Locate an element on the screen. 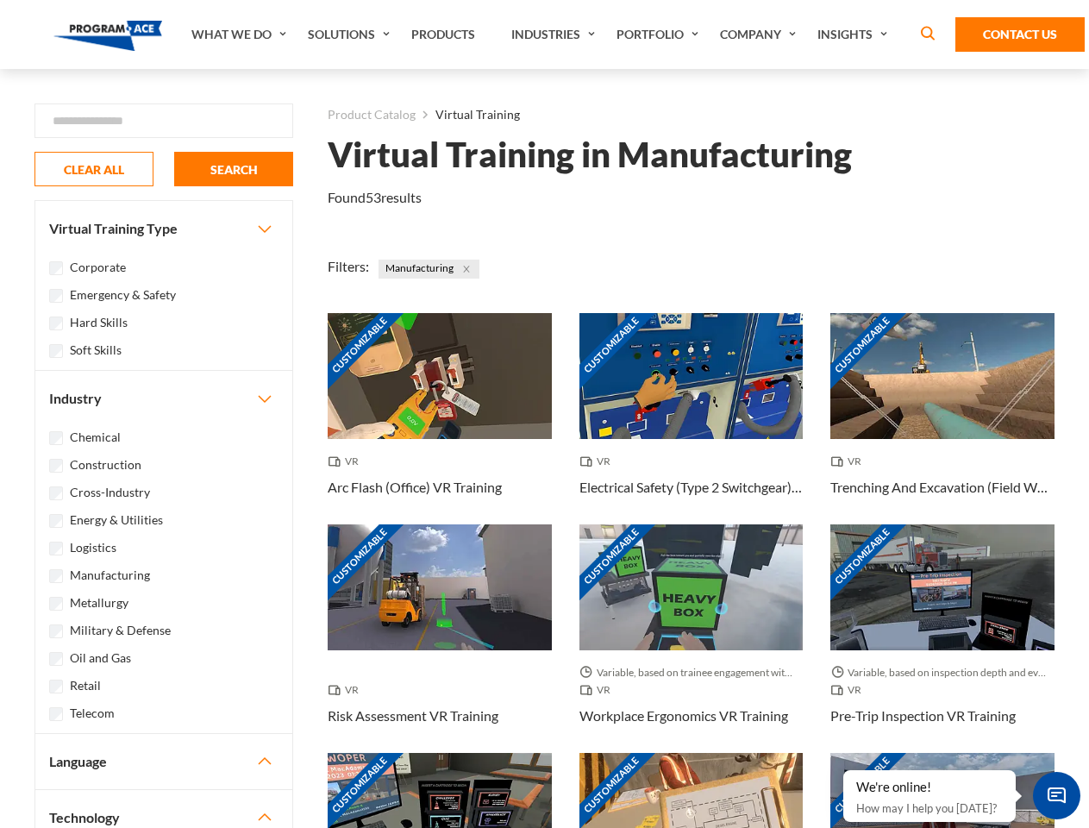 The width and height of the screenshot is (1089, 828). span: Chat Widget is located at coordinates (1057, 795).